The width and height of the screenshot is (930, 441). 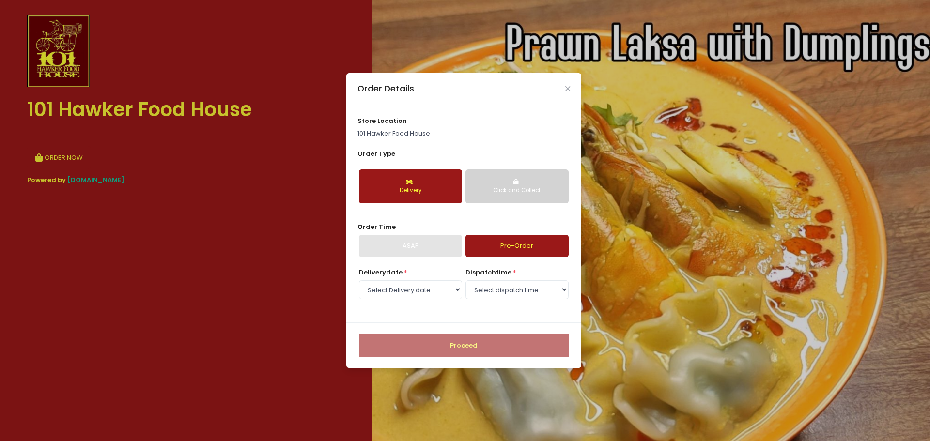 I want to click on span: Delivery date, so click(x=381, y=272).